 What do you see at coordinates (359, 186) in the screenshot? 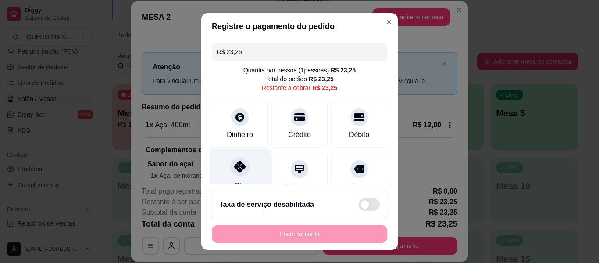
I see `div: Outro` at bounding box center [359, 186].